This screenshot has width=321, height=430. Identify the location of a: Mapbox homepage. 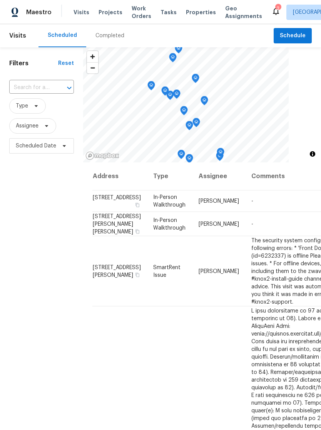
(102, 156).